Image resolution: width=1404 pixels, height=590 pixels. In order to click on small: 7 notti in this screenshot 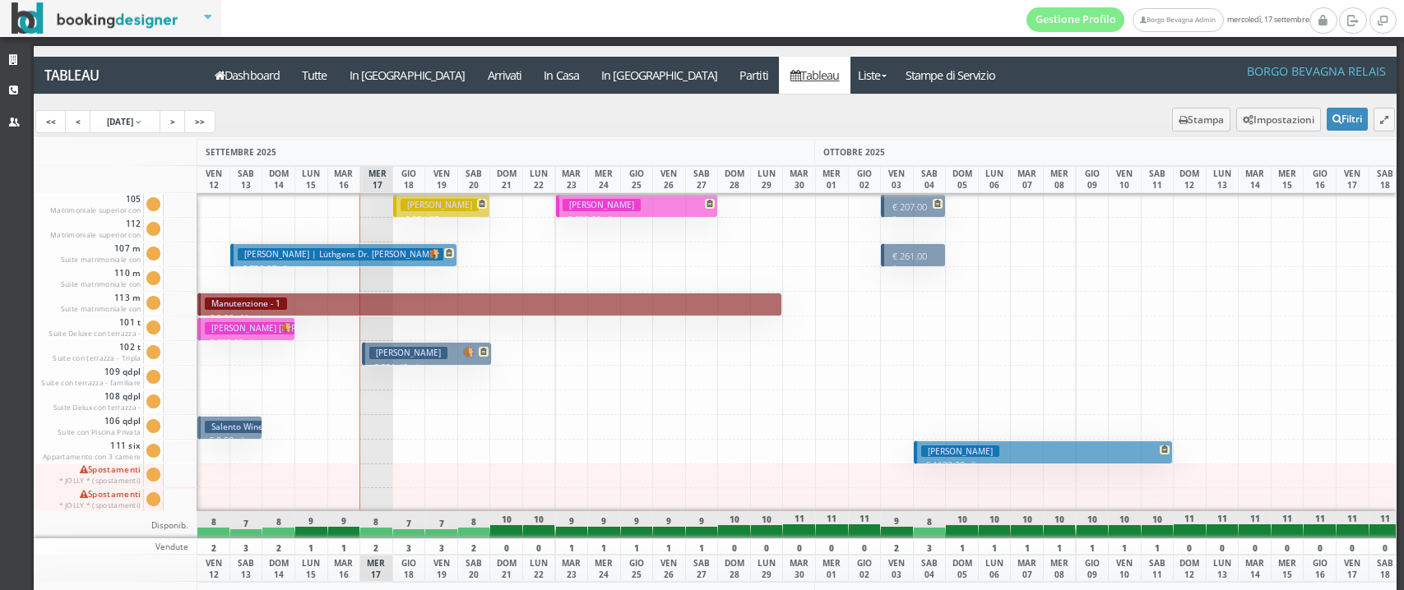, I will do `click(290, 269)`.